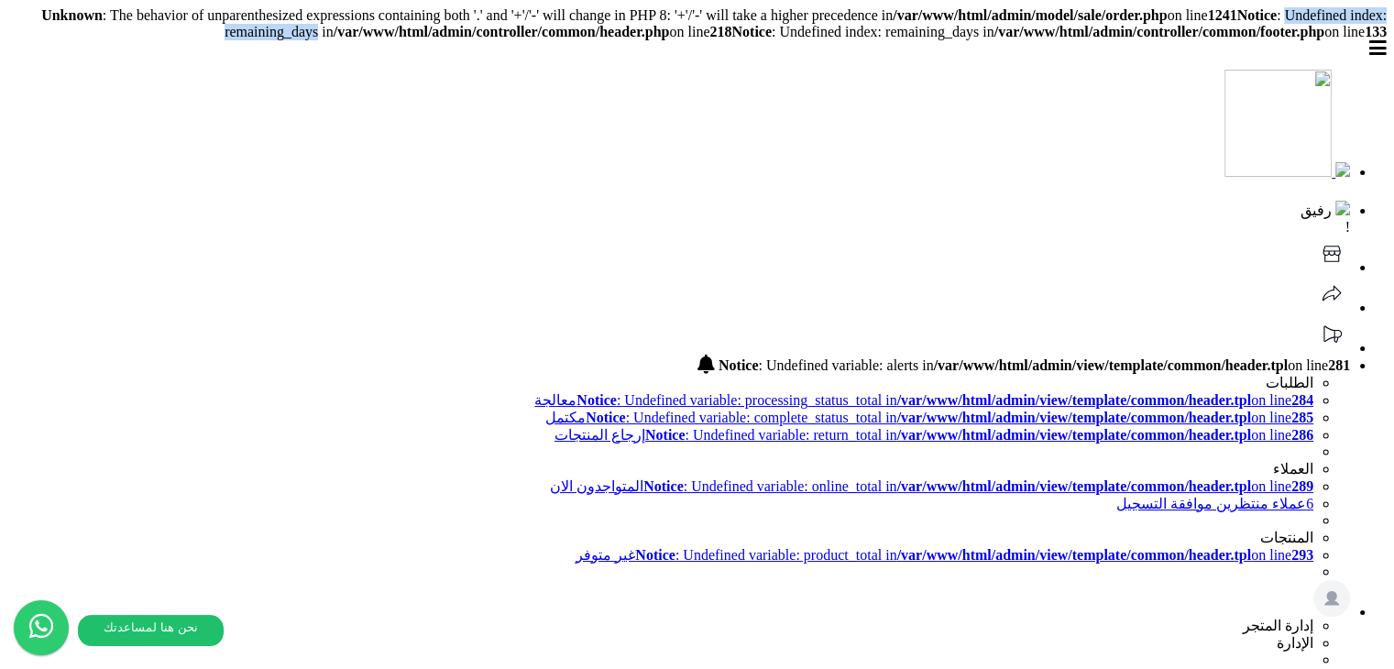 The height and width of the screenshot is (669, 1394). Describe the element at coordinates (1339, 365) in the screenshot. I see `b: 281` at that location.